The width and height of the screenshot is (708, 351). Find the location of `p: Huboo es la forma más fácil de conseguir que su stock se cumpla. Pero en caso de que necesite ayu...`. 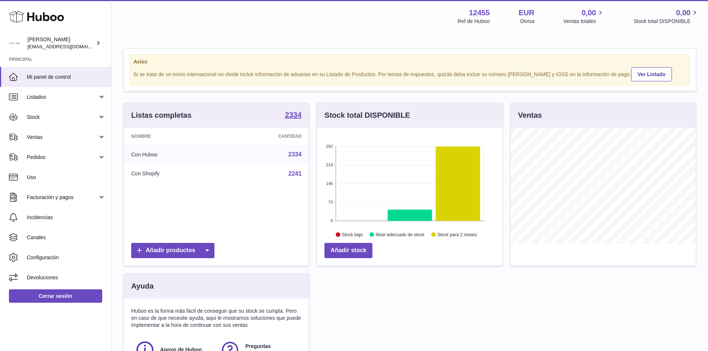

p: Huboo es la forma más fácil de conseguir que su stock se cumpla. Pero en caso de que necesite ayu... is located at coordinates (216, 318).